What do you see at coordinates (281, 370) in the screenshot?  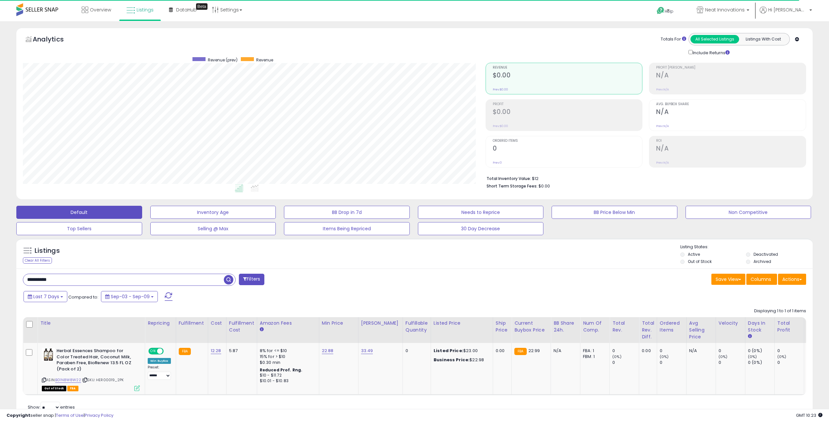 I see `b: Reduced Prof. Rng.` at bounding box center [281, 370].